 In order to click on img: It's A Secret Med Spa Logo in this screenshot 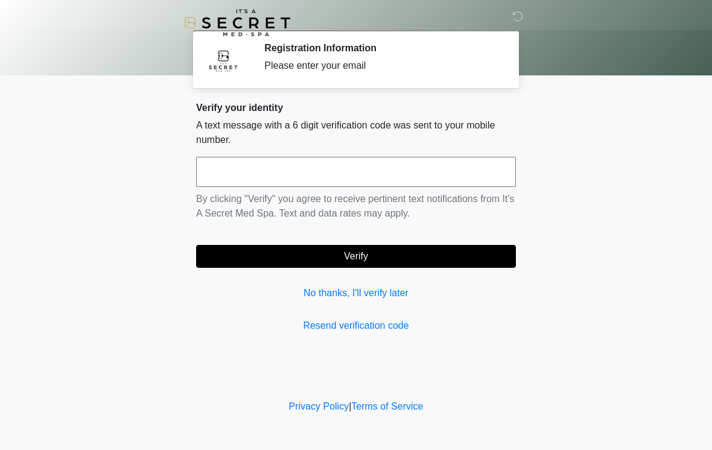, I will do `click(237, 22)`.